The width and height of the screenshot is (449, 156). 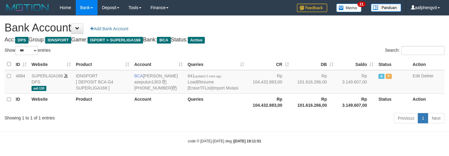 I want to click on label: Show entries, so click(x=28, y=51).